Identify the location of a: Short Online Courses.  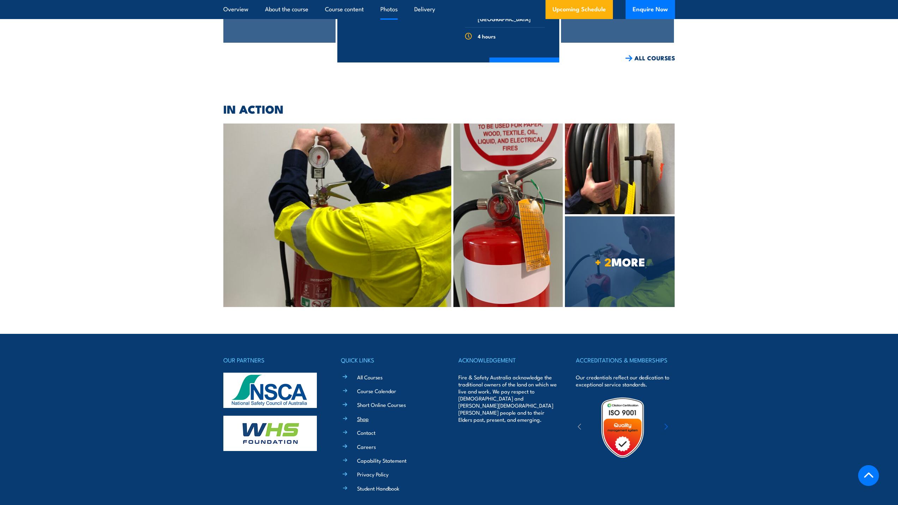
(381, 404).